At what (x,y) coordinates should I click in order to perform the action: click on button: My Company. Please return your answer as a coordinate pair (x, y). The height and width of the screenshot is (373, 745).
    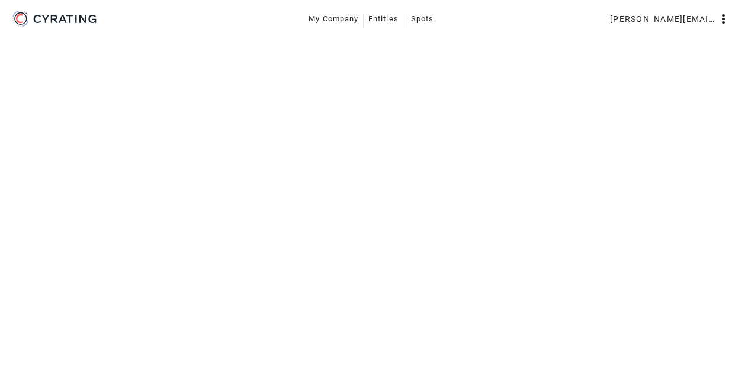
    Looking at the image, I should click on (333, 19).